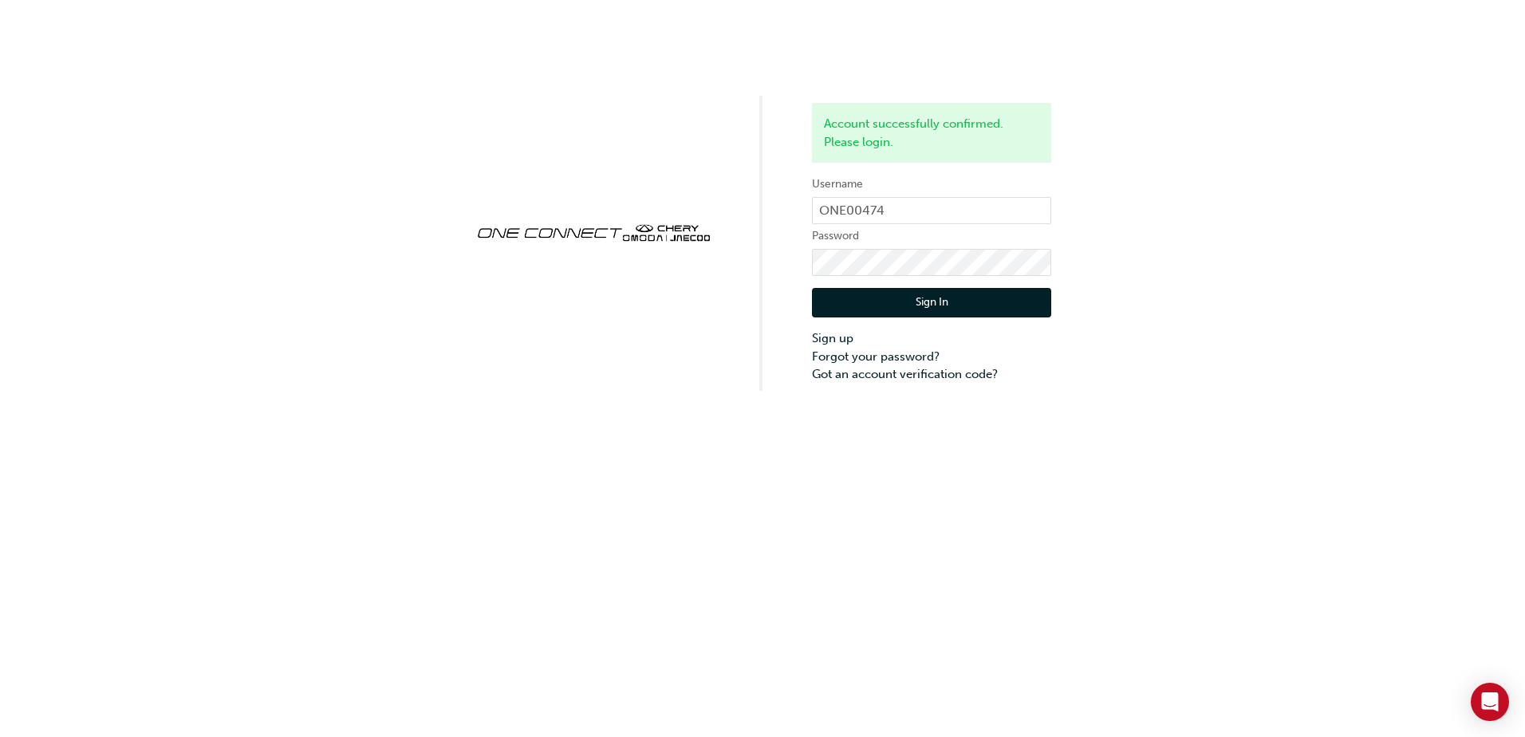 This screenshot has height=737, width=1525. What do you see at coordinates (932, 184) in the screenshot?
I see `label: Username` at bounding box center [932, 184].